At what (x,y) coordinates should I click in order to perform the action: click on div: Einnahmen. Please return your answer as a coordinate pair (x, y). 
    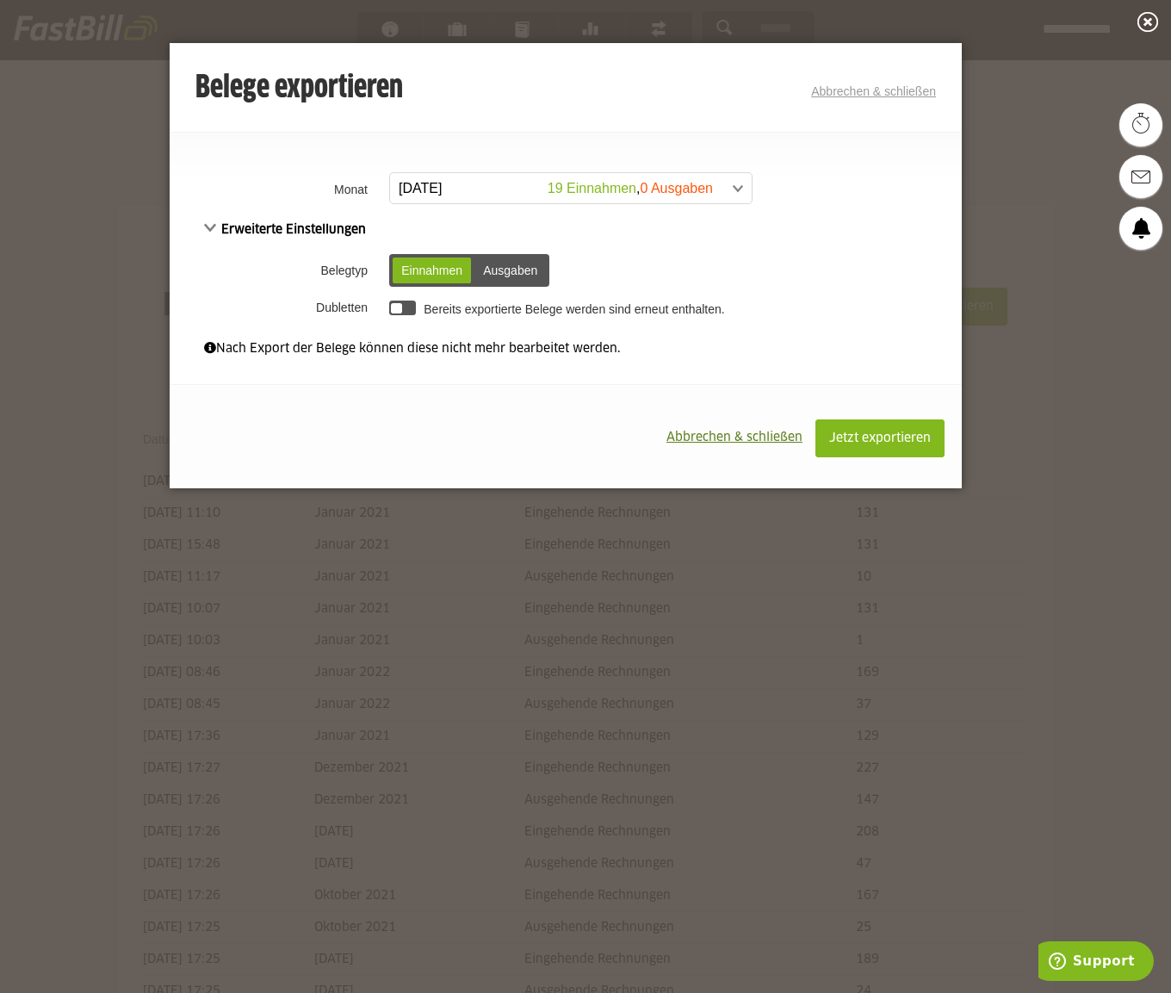
    Looking at the image, I should click on (431, 270).